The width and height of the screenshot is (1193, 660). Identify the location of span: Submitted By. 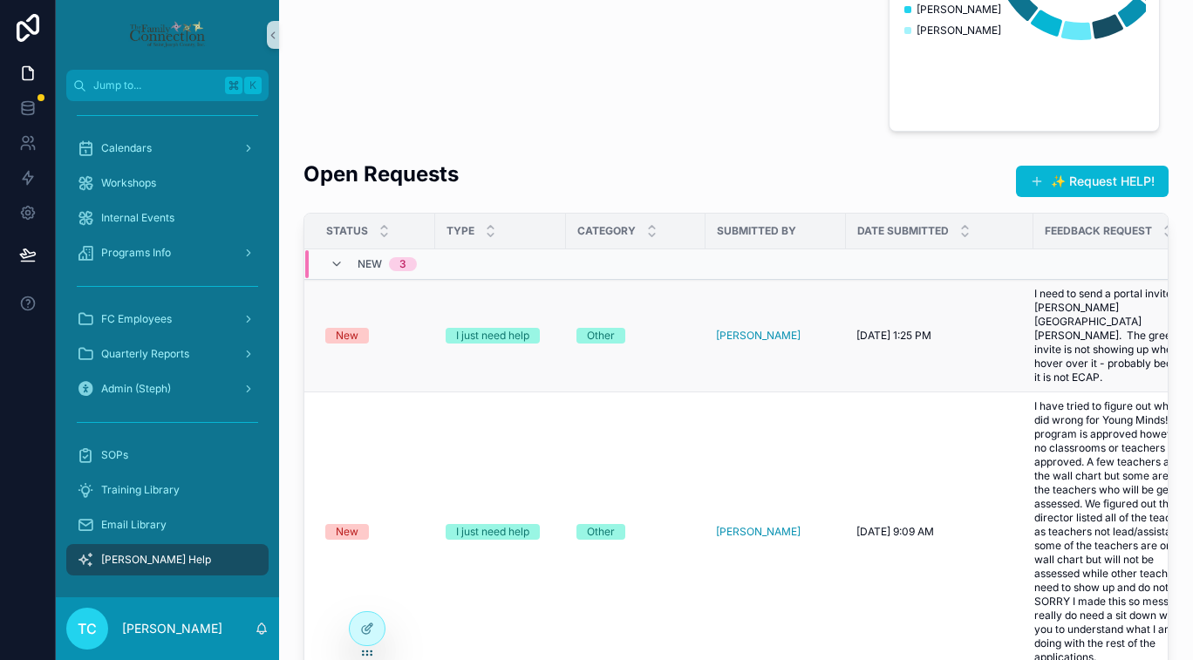
(756, 231).